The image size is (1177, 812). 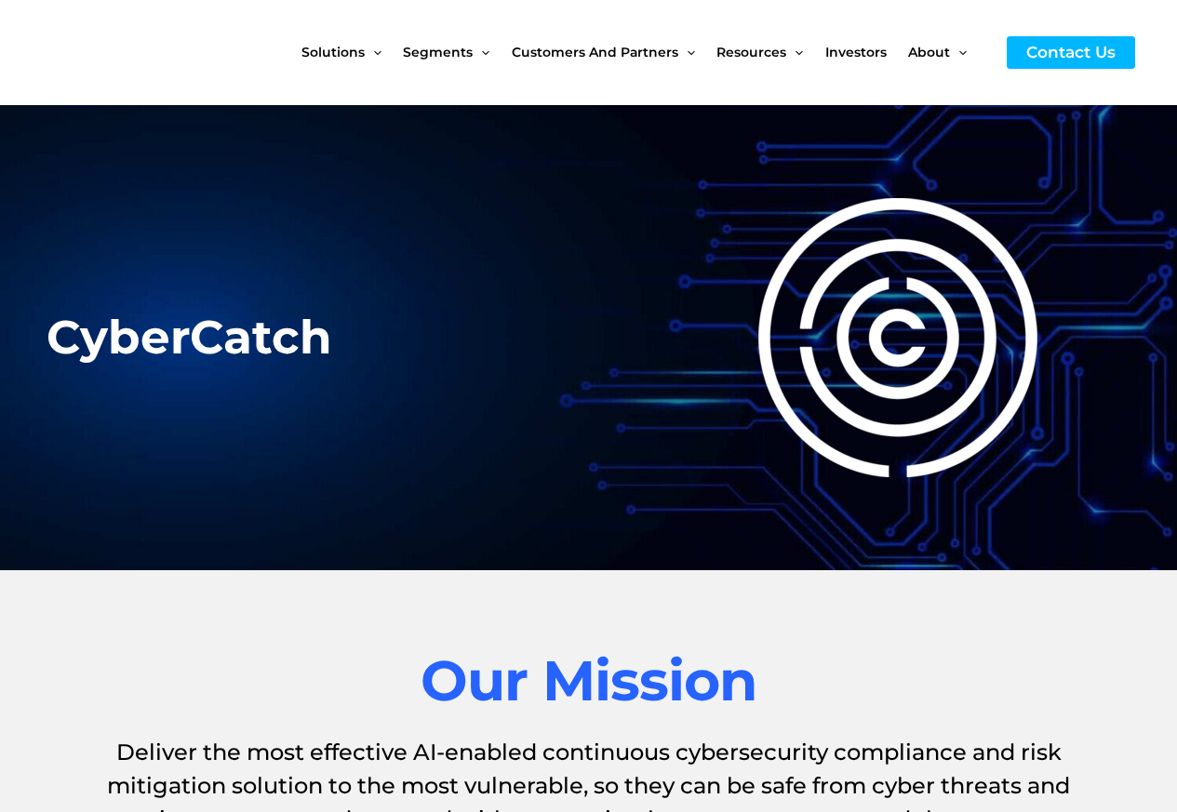 I want to click on span: About, so click(x=929, y=52).